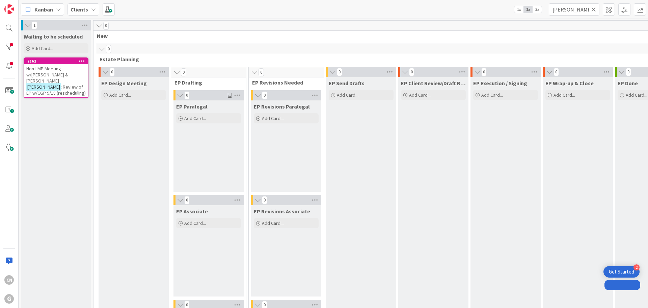 This screenshot has width=648, height=308. What do you see at coordinates (347, 83) in the screenshot?
I see `span: EP Send Drafts` at bounding box center [347, 83].